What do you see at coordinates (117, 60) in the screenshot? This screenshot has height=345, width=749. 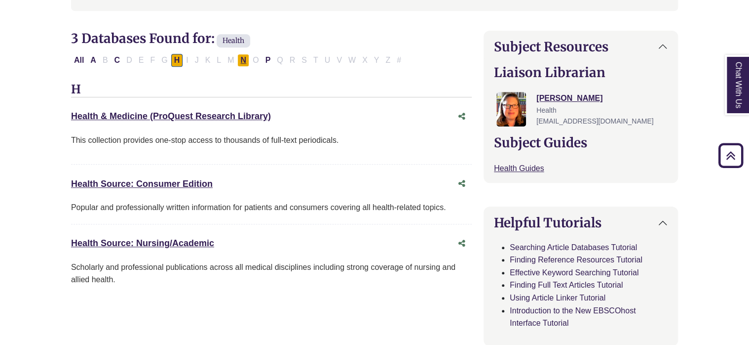 I see `button: Filter Results C` at bounding box center [117, 60].